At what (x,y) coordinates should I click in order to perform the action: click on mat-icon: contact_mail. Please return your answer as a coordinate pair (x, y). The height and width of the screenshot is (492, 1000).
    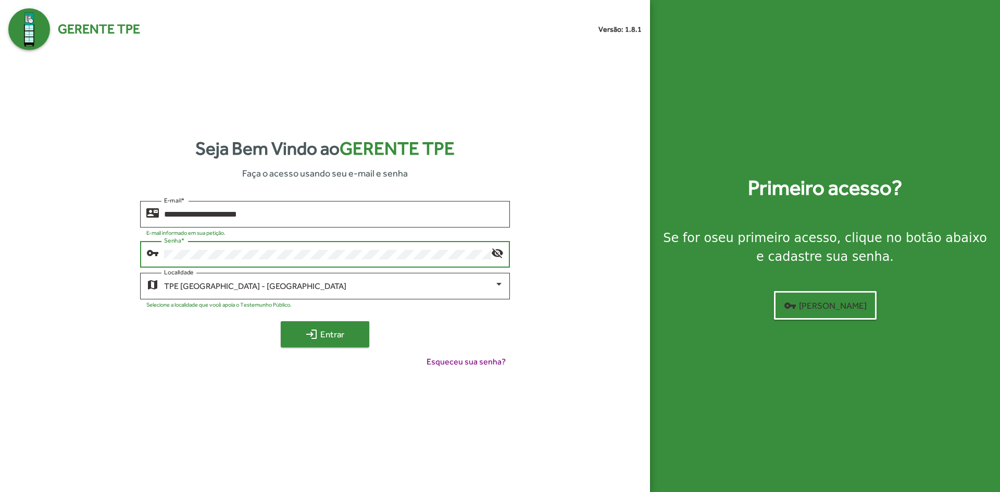
    Looking at the image, I should click on (153, 212).